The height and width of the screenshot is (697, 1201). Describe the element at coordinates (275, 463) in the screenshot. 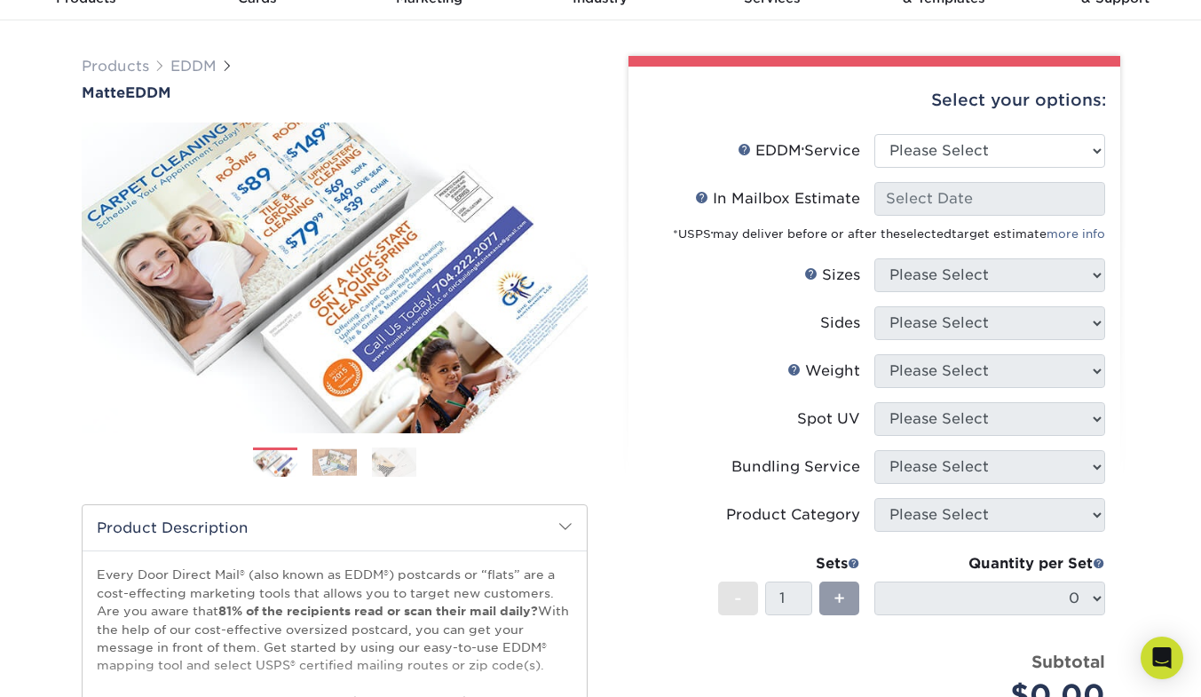

I see `img: EDDM 01` at that location.